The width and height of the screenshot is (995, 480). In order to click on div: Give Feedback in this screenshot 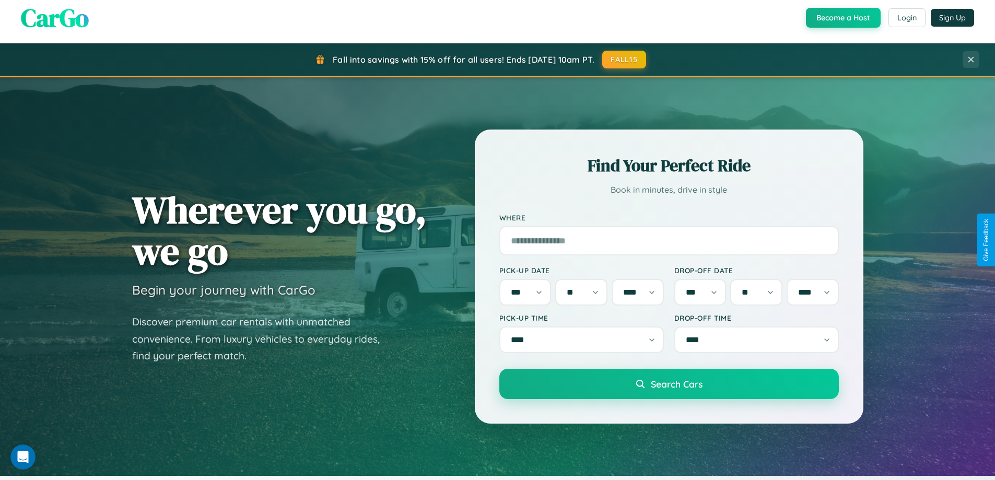, I will do `click(986, 240)`.